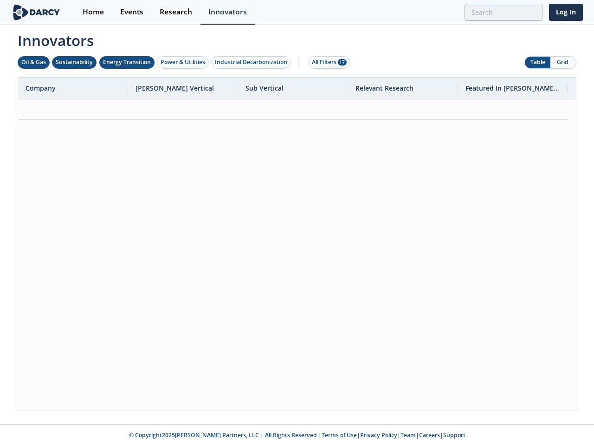  What do you see at coordinates (265, 88) in the screenshot?
I see `span: Sub Vertical` at bounding box center [265, 88].